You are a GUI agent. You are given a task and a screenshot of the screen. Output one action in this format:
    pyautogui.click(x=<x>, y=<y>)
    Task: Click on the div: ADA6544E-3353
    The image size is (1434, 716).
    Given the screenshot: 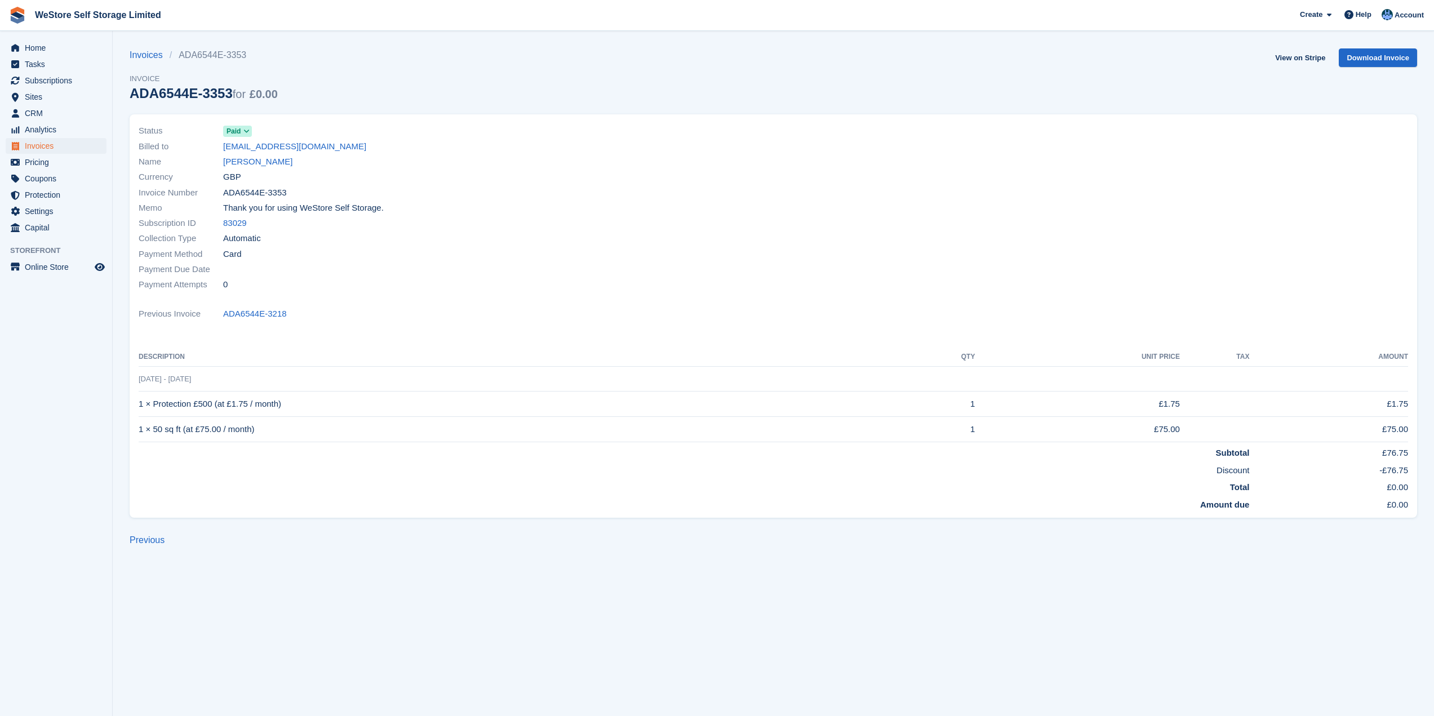 What is the action you would take?
    pyautogui.click(x=203, y=93)
    